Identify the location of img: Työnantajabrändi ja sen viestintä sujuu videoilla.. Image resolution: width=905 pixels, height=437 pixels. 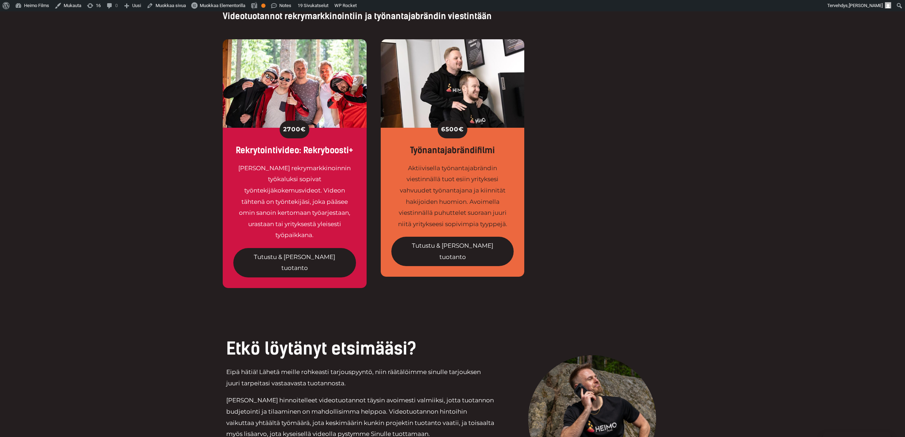
(452, 83).